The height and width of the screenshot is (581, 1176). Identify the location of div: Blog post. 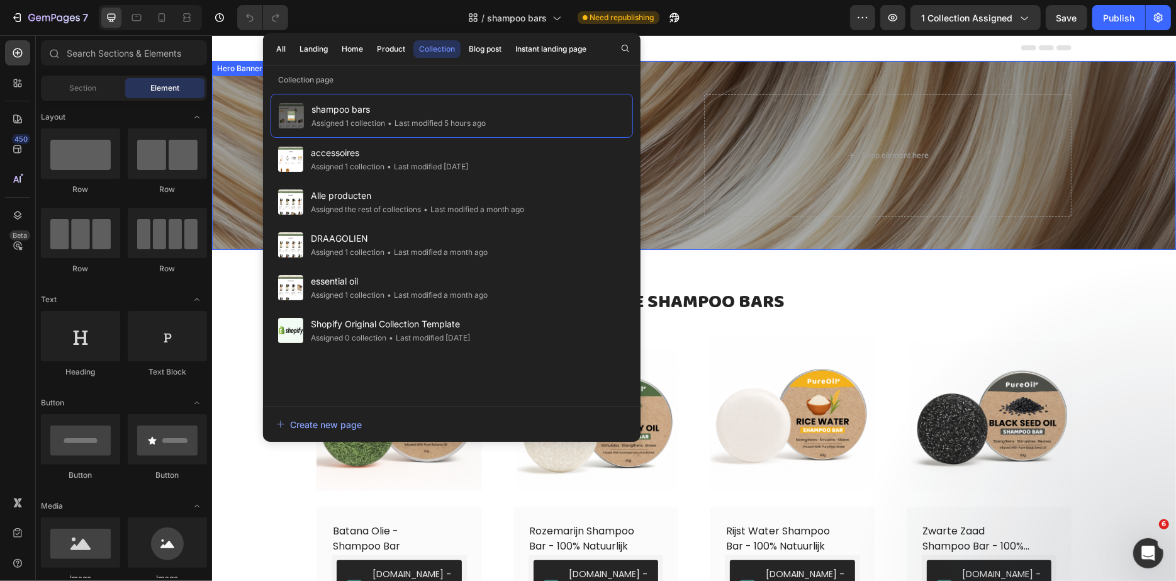
(485, 49).